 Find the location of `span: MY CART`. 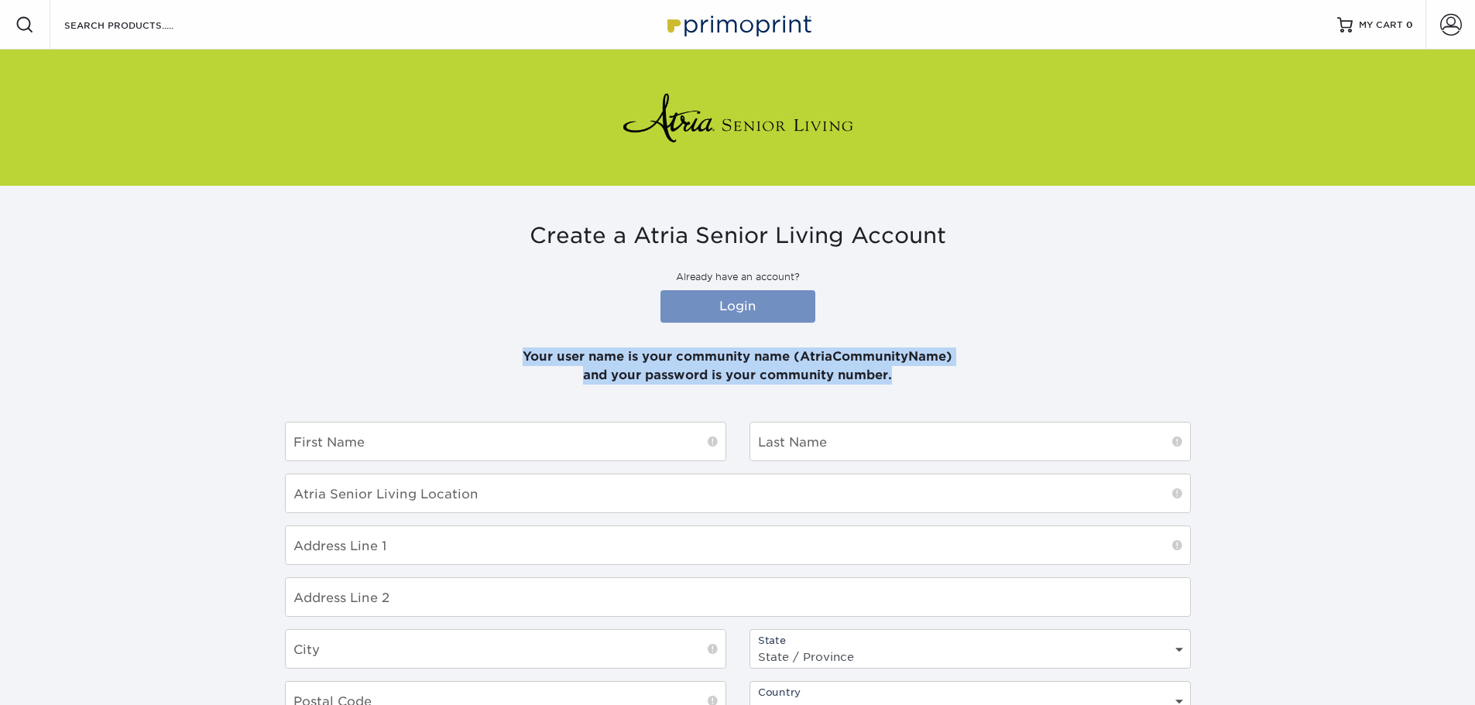

span: MY CART is located at coordinates (1381, 25).